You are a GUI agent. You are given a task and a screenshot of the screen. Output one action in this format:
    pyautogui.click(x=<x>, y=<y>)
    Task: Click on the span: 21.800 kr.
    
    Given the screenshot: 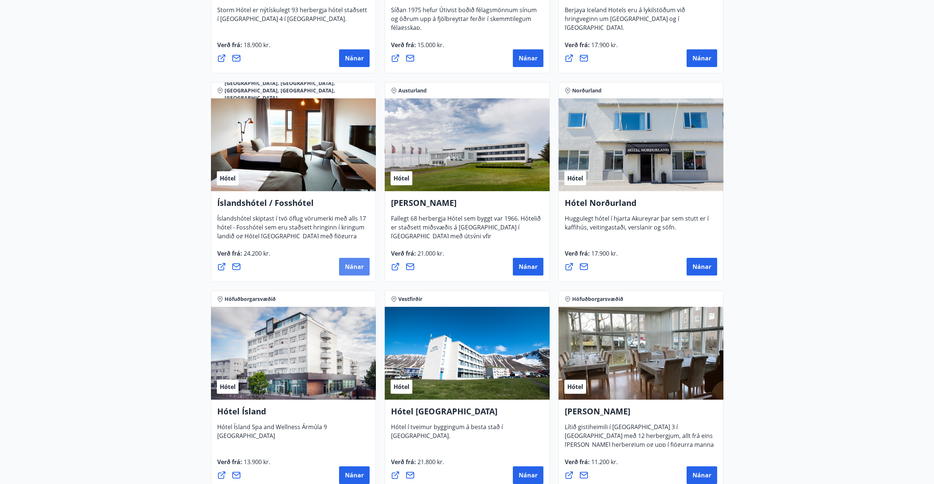 What is the action you would take?
    pyautogui.click(x=430, y=462)
    